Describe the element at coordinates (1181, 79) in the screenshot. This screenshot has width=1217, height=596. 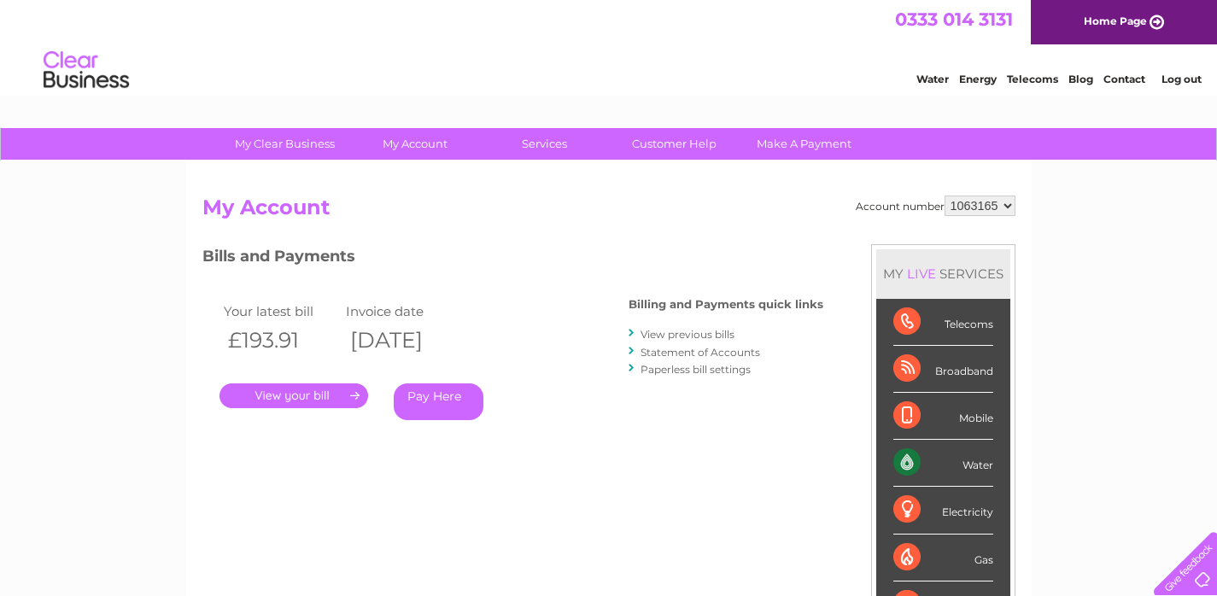
I see `a: Log out` at that location.